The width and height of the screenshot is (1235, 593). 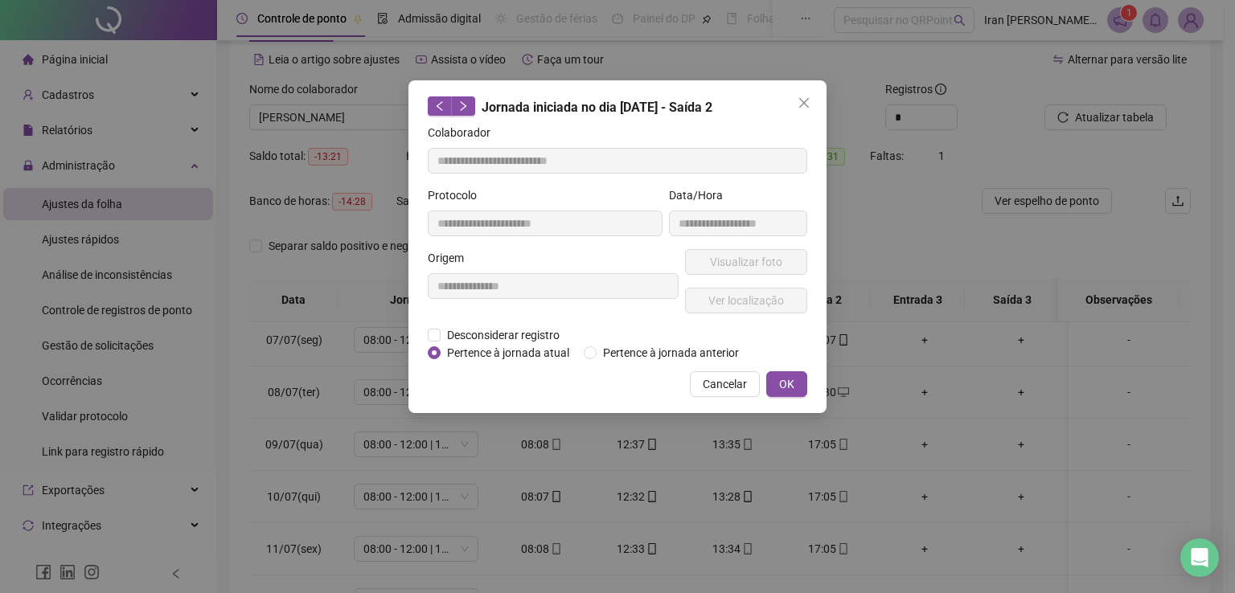 What do you see at coordinates (746, 301) in the screenshot?
I see `button: Ver localização` at bounding box center [746, 301].